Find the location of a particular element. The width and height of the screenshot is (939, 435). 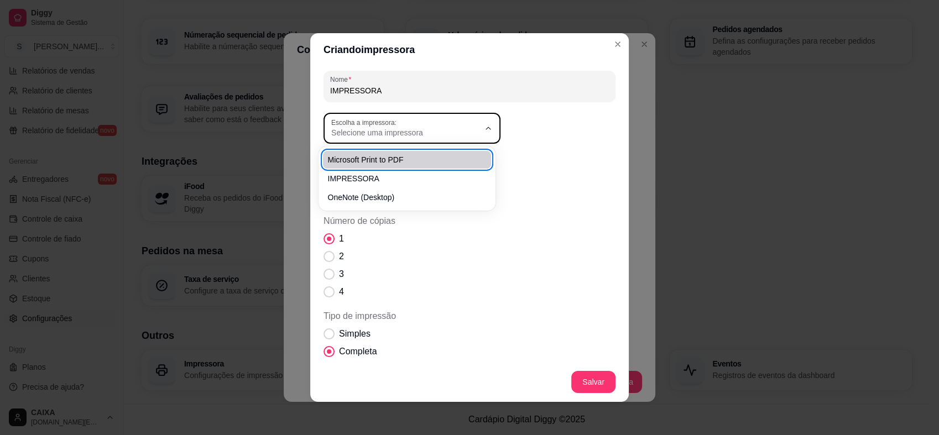

span: Simples is located at coordinates (355, 334).